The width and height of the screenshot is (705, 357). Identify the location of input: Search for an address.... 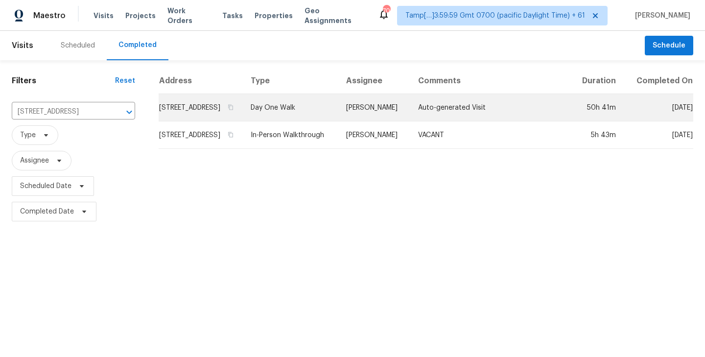
(60, 112).